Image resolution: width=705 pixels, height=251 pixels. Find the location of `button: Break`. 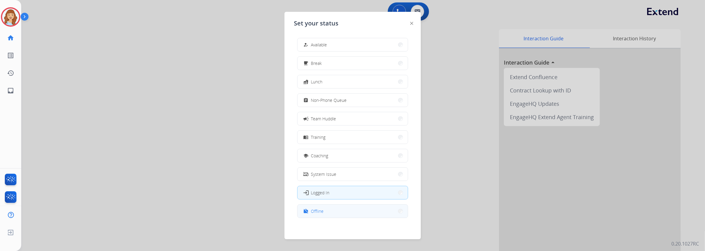

button: Break is located at coordinates (353, 63).